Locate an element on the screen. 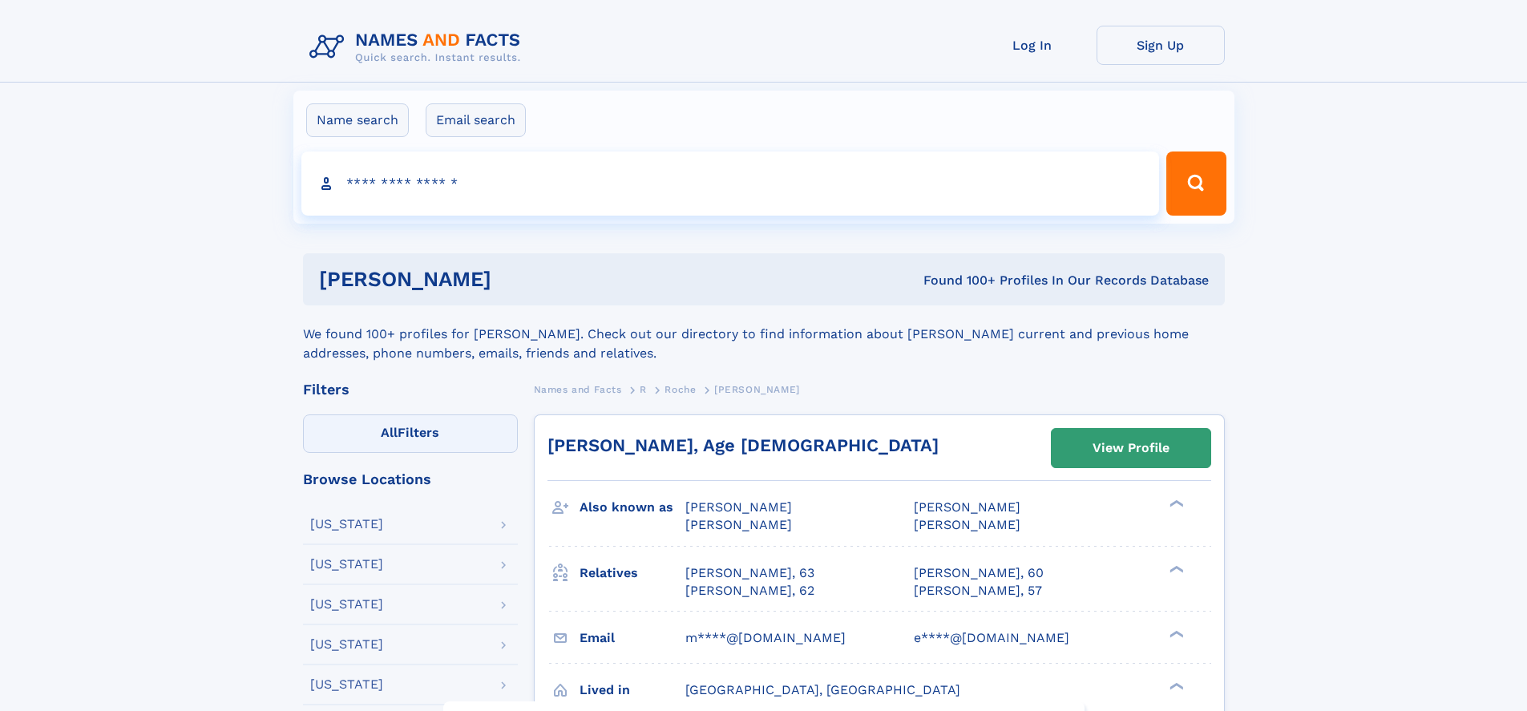 Image resolution: width=1527 pixels, height=711 pixels. a: Sign Up is located at coordinates (1161, 45).